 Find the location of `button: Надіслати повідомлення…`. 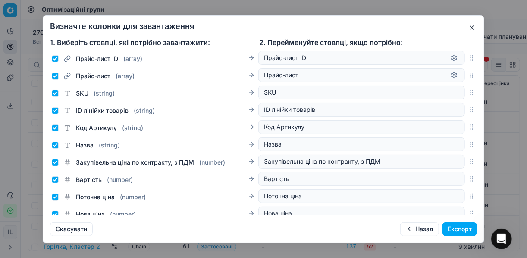

button: Надіслати повідомлення… is located at coordinates (155, 195).